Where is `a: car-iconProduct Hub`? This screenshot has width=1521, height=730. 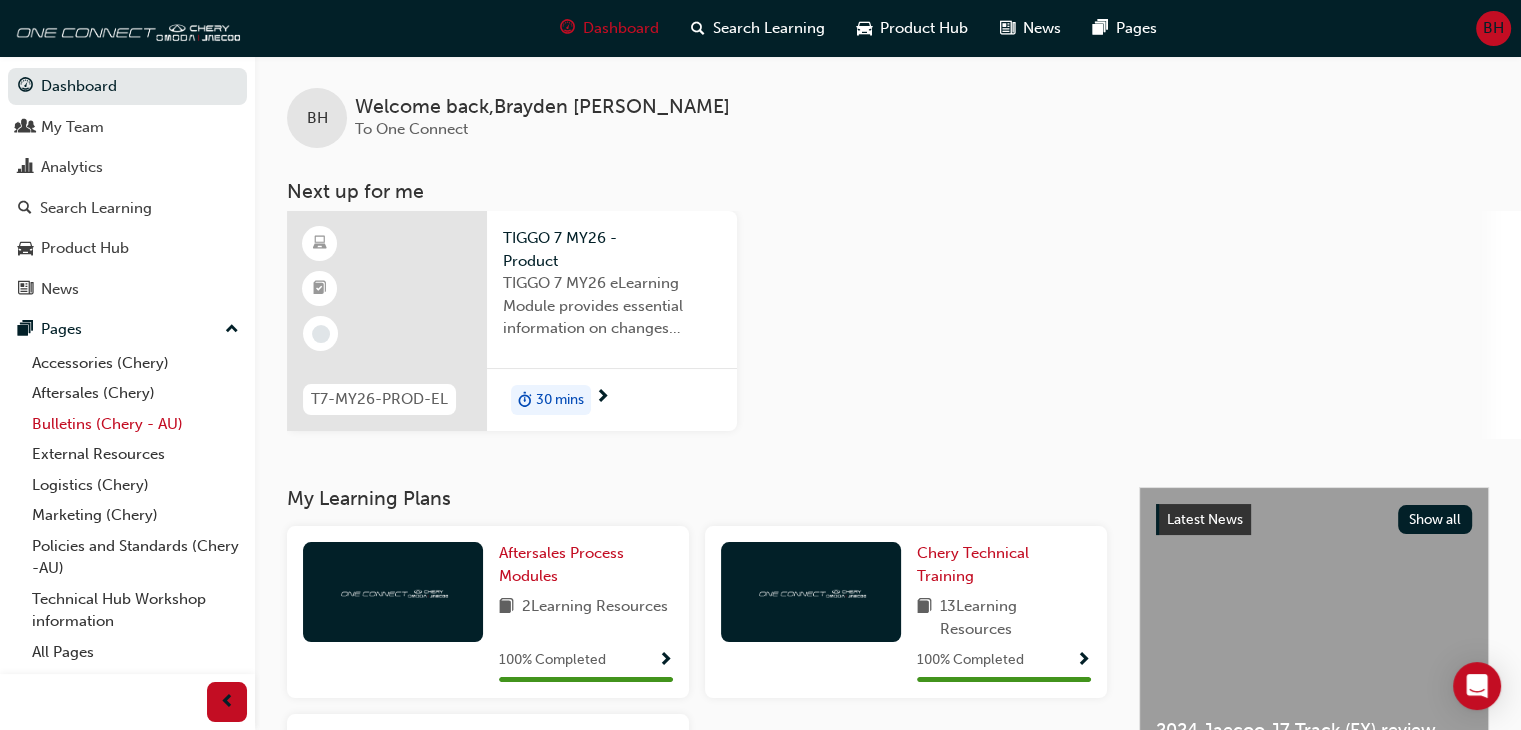 a: car-iconProduct Hub is located at coordinates (912, 28).